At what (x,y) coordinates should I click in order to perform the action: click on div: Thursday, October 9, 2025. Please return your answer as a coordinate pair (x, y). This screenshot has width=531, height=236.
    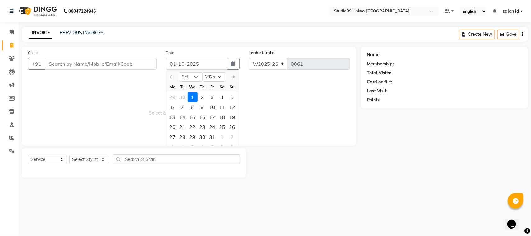
    Looking at the image, I should click on (202, 107).